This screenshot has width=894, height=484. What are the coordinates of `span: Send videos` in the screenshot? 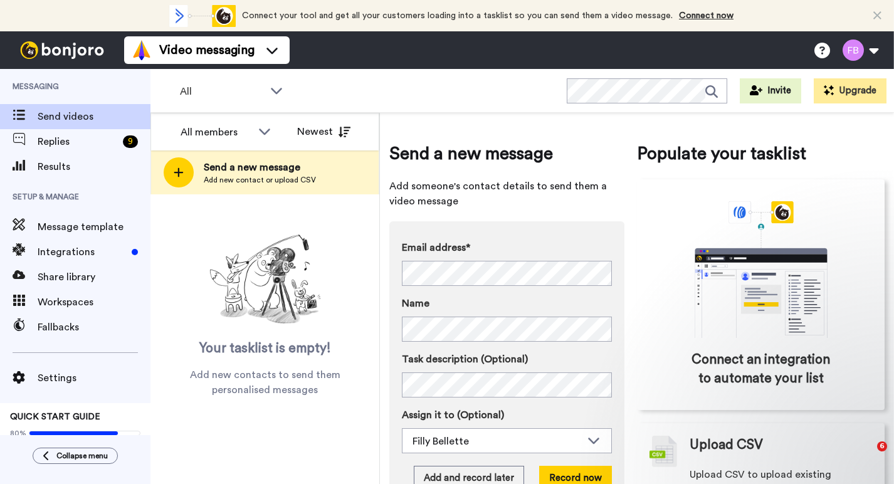 It's located at (94, 117).